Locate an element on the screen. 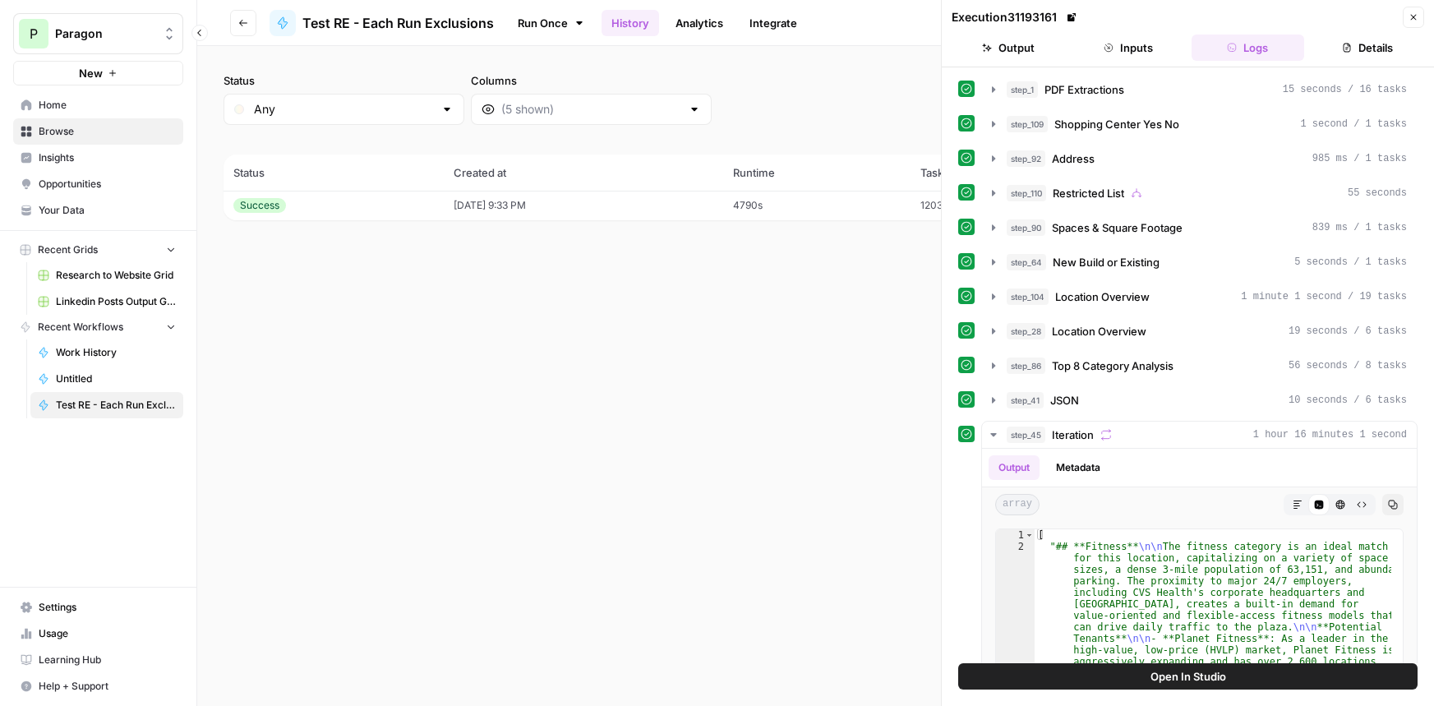  span: 19 seconds / 6 tasks is located at coordinates (1347, 331).